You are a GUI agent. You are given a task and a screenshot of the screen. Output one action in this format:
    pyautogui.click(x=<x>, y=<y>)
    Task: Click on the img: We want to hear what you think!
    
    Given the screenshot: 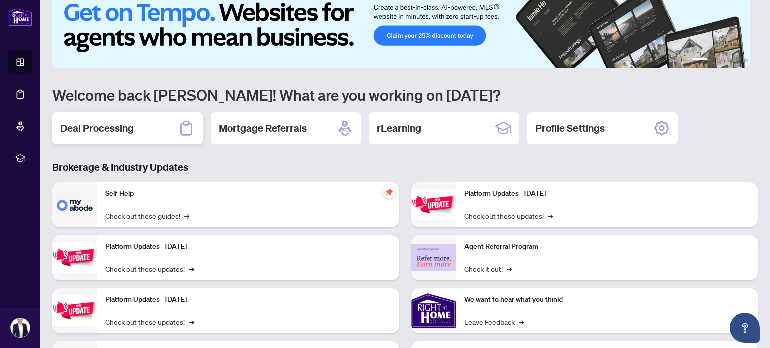 What is the action you would take?
    pyautogui.click(x=433, y=311)
    